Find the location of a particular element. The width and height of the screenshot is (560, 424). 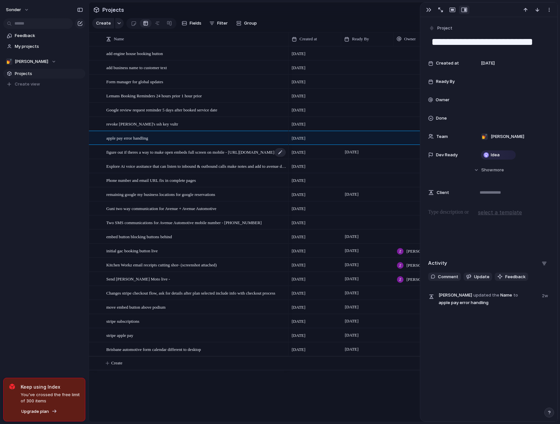

span: Changes stripe checkout flow, ask for details after plan selected include info with checkout process is located at coordinates (191, 293).